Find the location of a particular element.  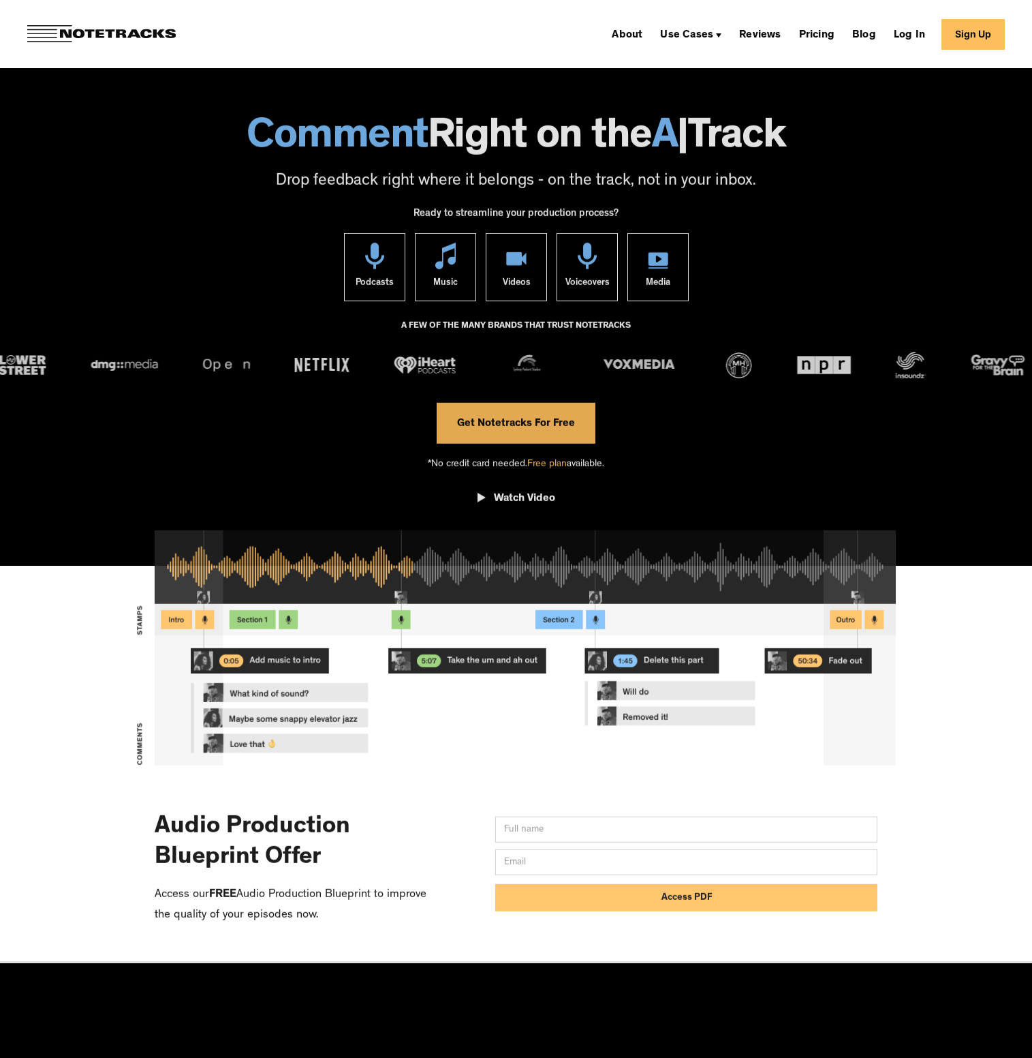

p: Access our Audio Production Blueprint to improve the quality of your episodes now. is located at coordinates (291, 905).